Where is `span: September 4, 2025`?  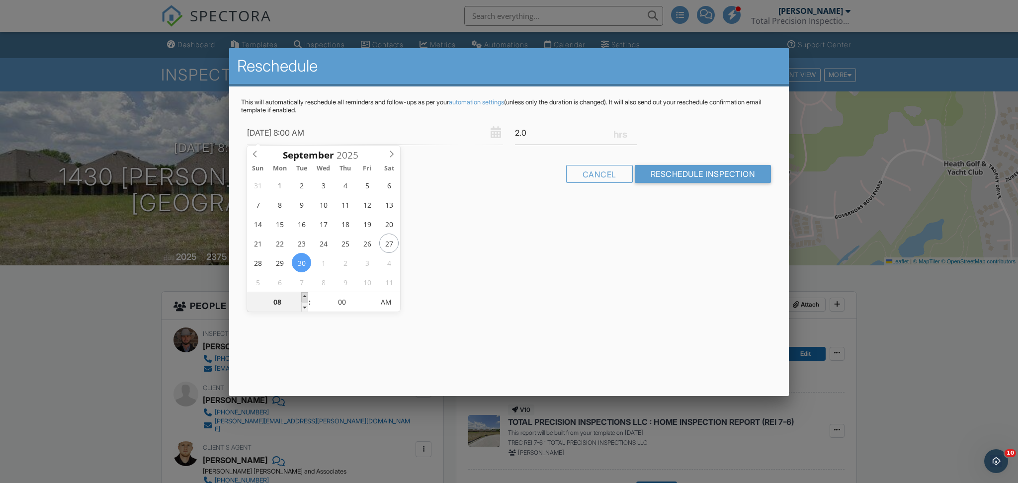
span: September 4, 2025 is located at coordinates (345, 185).